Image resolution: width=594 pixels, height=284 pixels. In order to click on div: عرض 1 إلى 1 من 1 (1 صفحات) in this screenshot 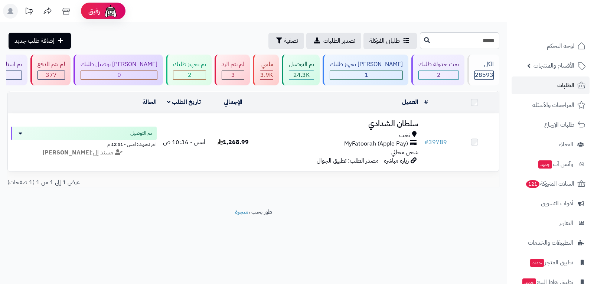, I will do `click(128, 182)`.